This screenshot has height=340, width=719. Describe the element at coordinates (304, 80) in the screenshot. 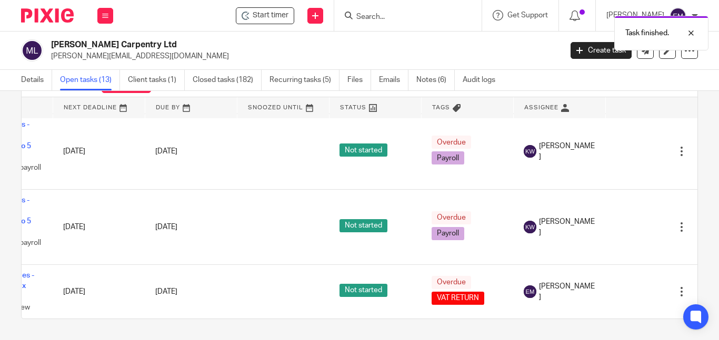

I see `a: Recurring tasks (5)` at that location.